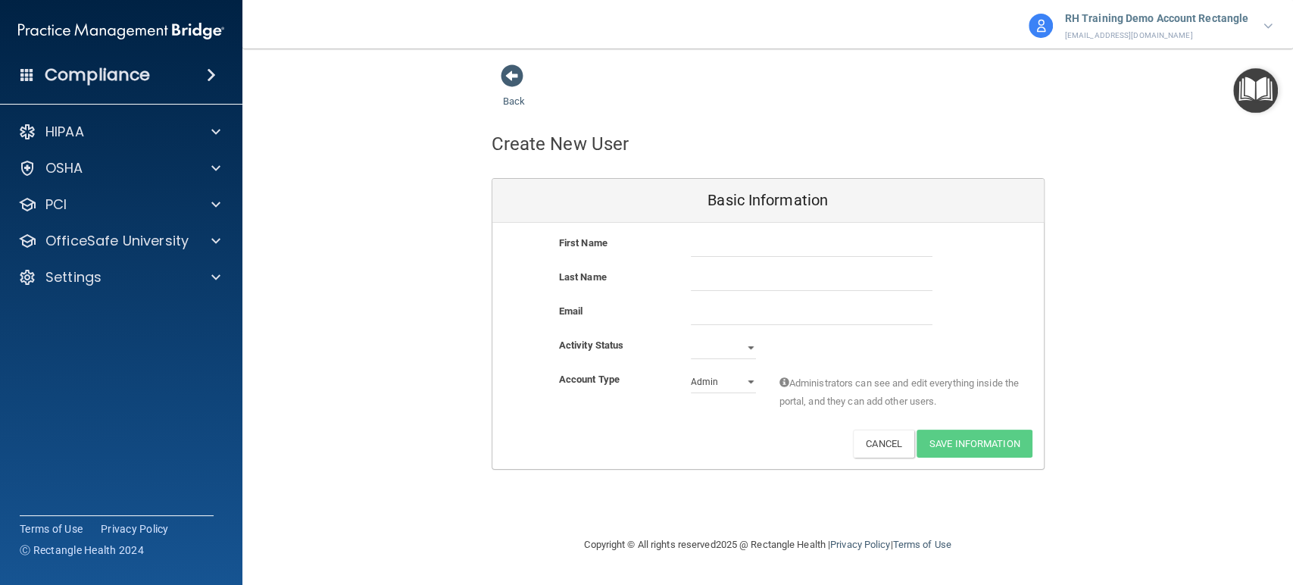  I want to click on b: First Name, so click(583, 242).